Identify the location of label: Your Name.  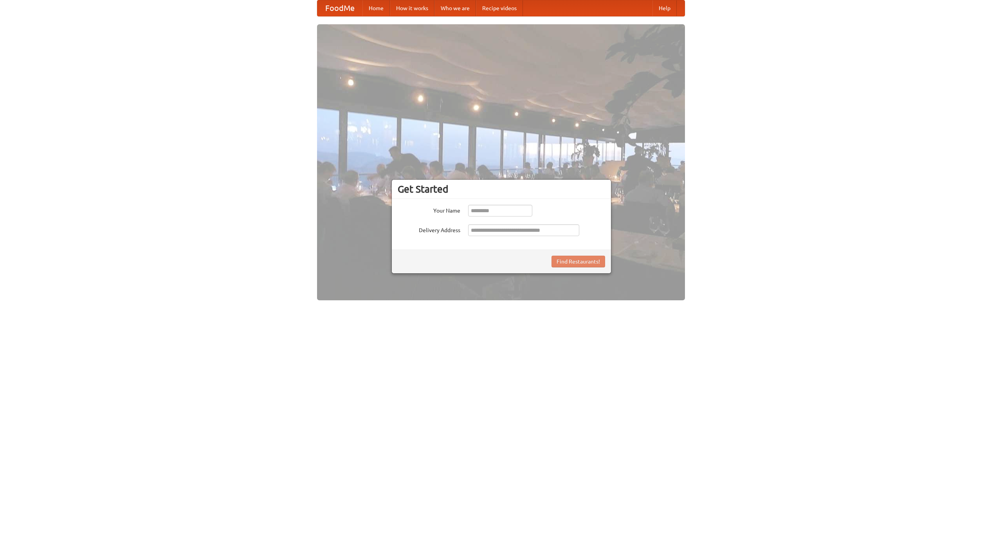
(429, 209).